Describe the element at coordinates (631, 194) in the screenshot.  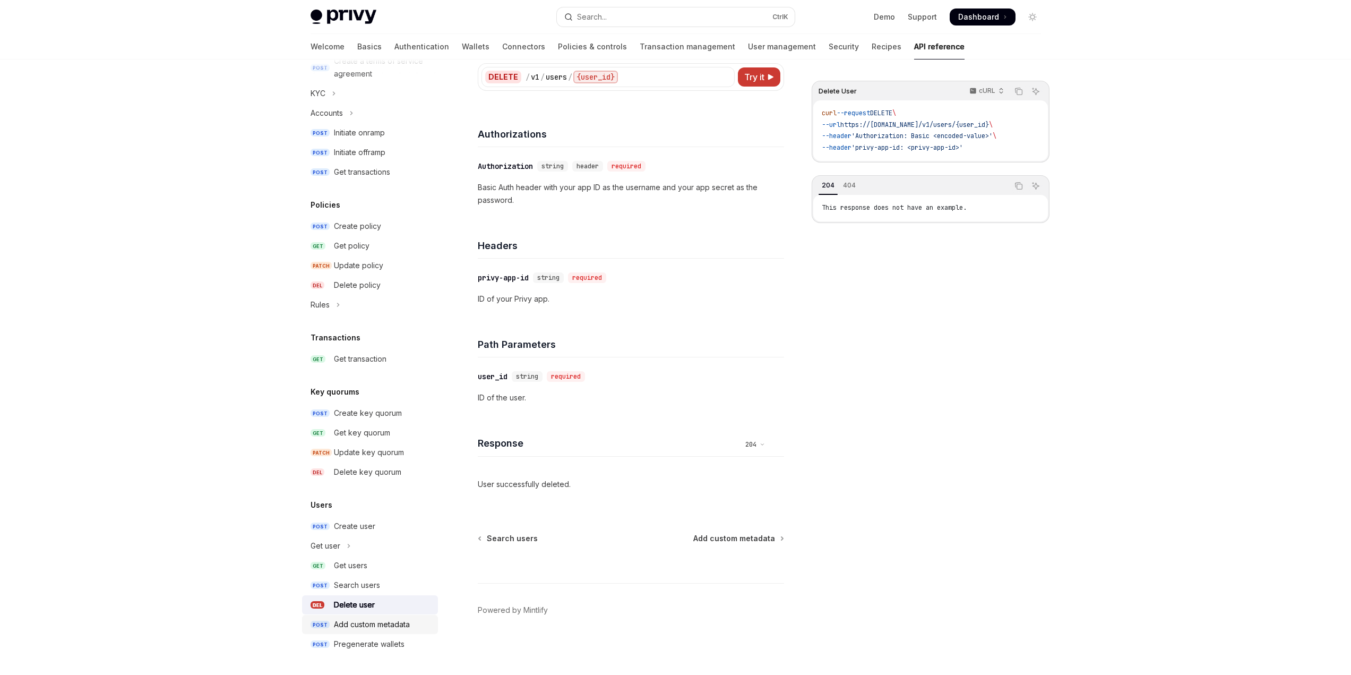
I see `p: Basic Auth header with your app ID as the username and your app secret as the password.` at that location.